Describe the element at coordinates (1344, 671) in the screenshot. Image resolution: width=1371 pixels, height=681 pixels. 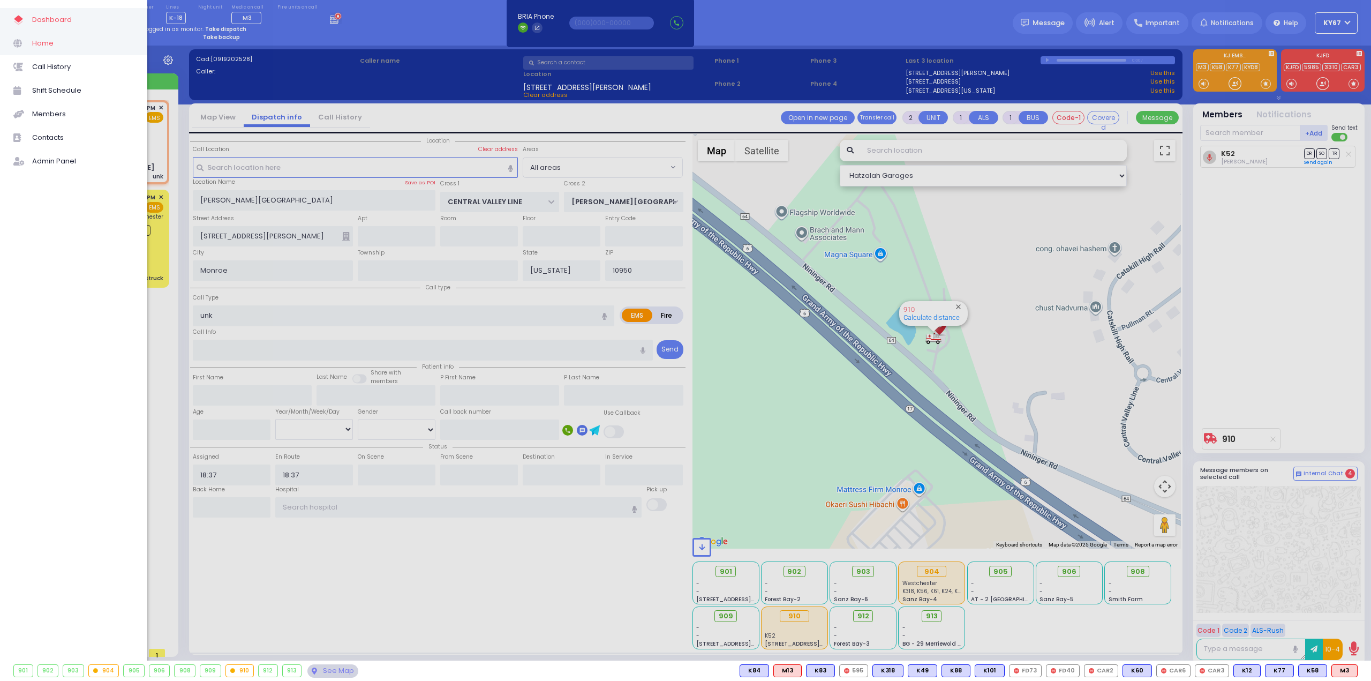
I see `div: M3` at that location.